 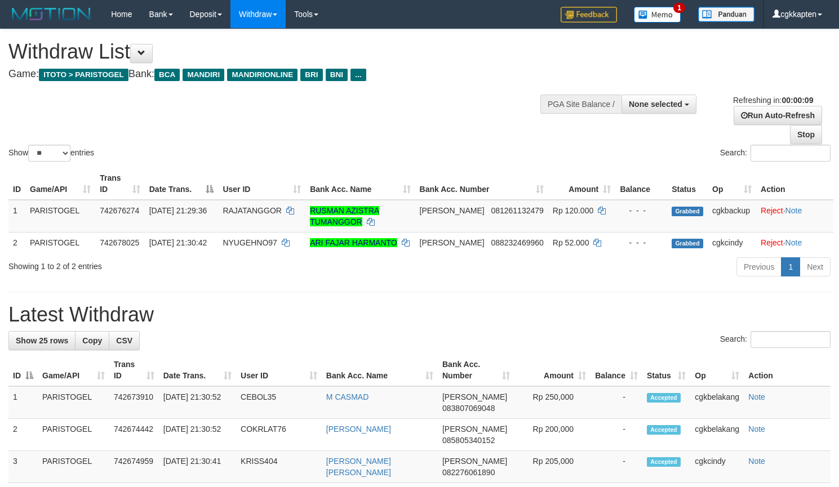 What do you see at coordinates (17, 184) in the screenshot?
I see `th: ID` at bounding box center [17, 184].